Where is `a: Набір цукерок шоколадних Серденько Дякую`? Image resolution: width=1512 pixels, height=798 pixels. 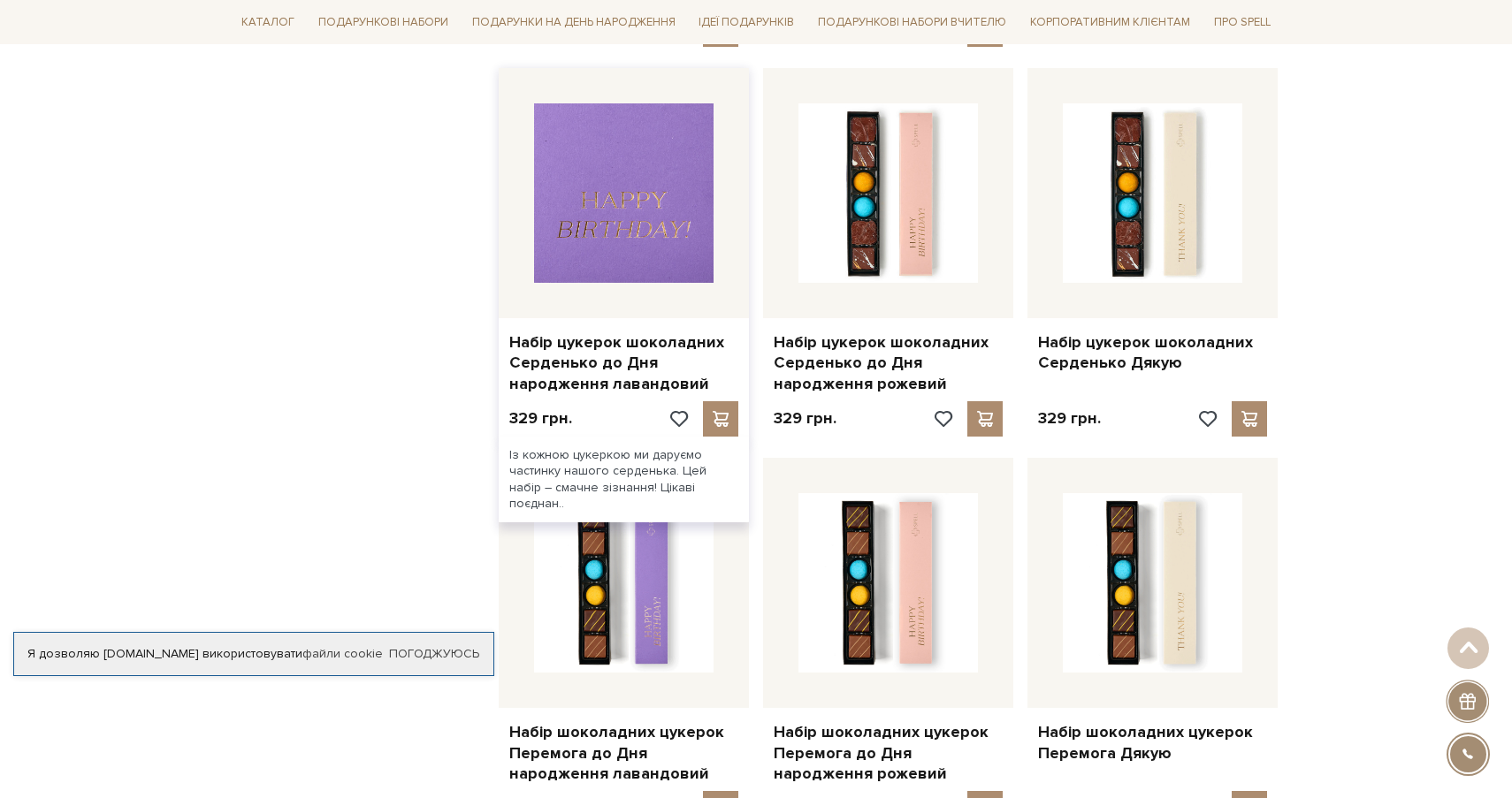 a: Набір цукерок шоколадних Серденько Дякую is located at coordinates (1152, 352).